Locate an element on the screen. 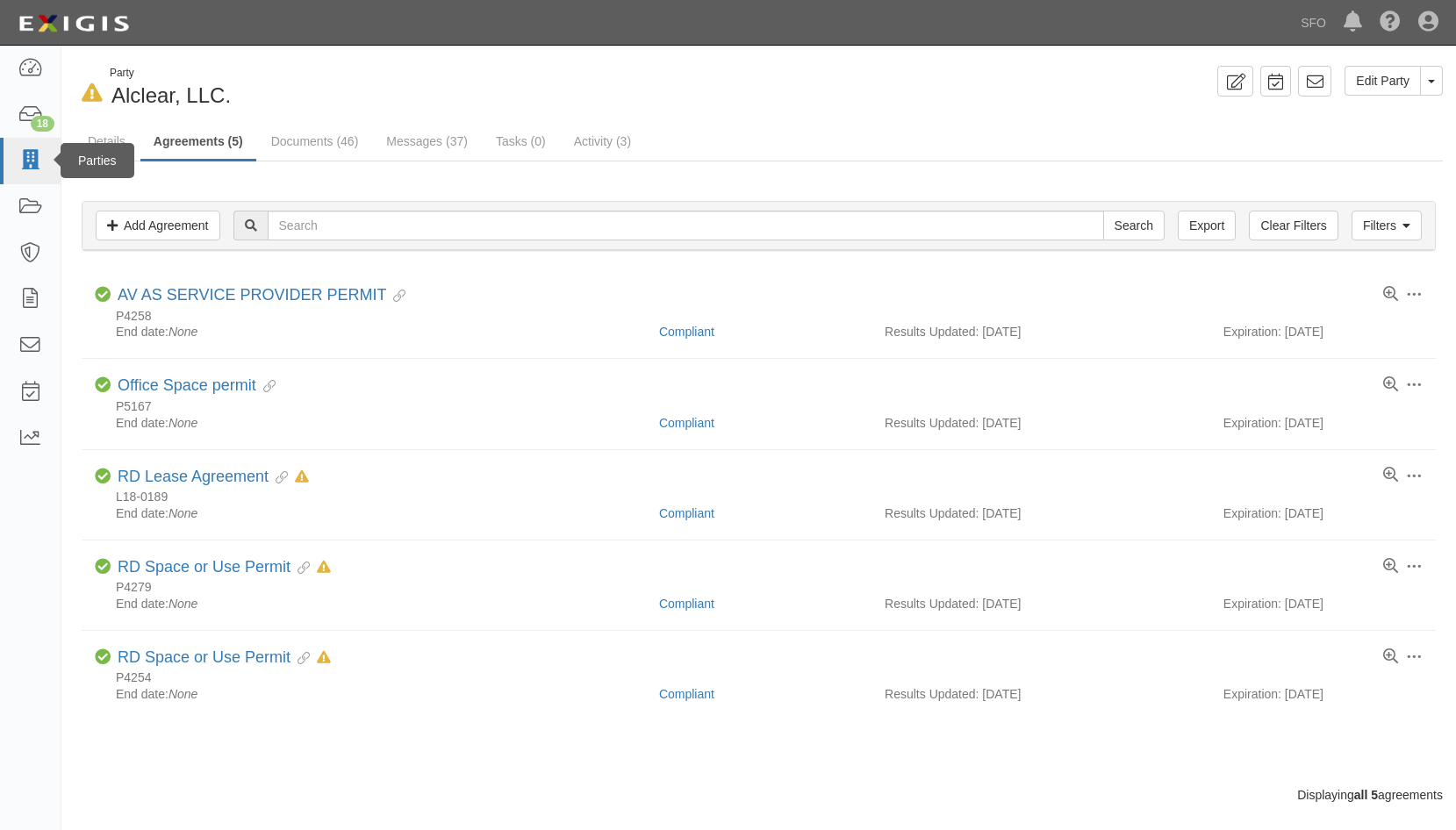 The image size is (1456, 830). div: 18 is located at coordinates (43, 124).